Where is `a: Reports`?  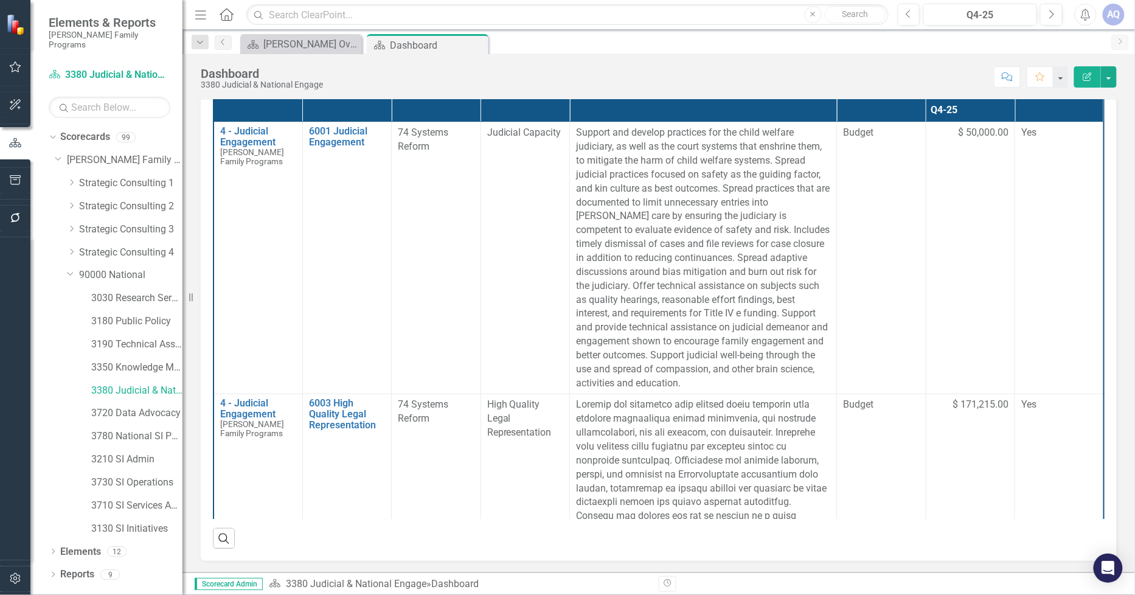
a: Reports is located at coordinates (77, 574).